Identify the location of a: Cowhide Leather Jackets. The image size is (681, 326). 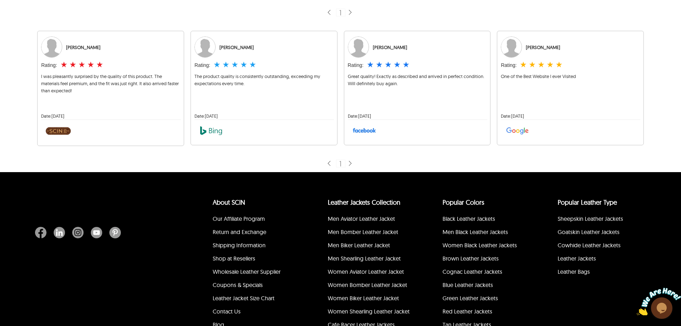
(589, 245).